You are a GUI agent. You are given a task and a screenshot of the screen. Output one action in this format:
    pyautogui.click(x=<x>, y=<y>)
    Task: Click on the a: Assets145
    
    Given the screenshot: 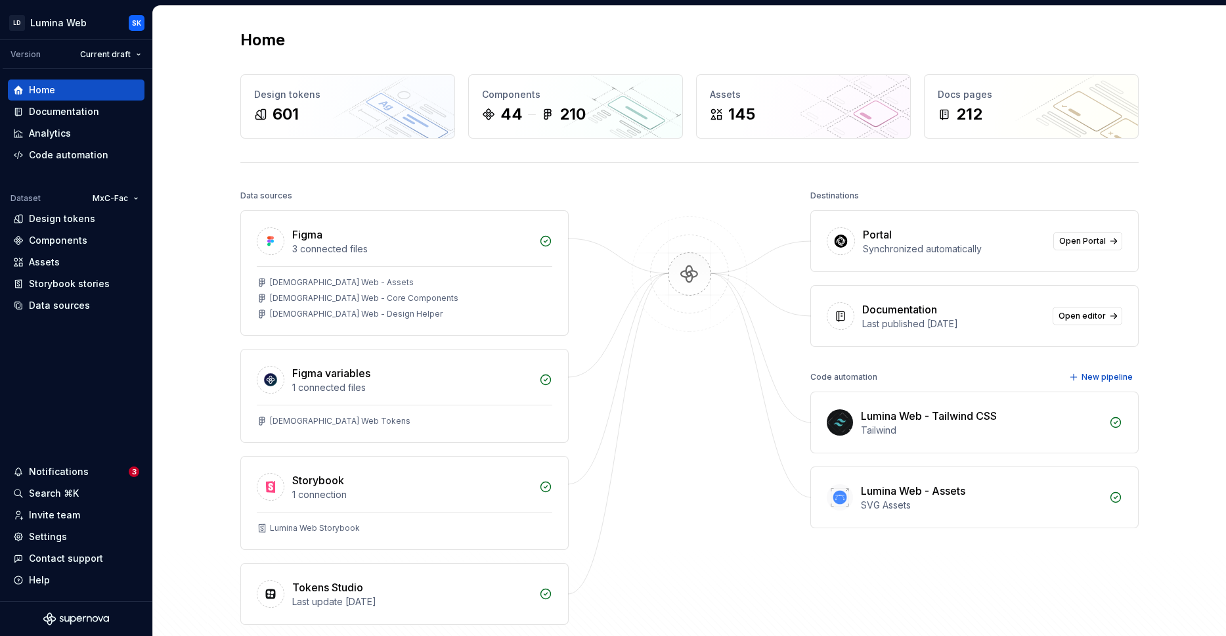 What is the action you would take?
    pyautogui.click(x=803, y=106)
    